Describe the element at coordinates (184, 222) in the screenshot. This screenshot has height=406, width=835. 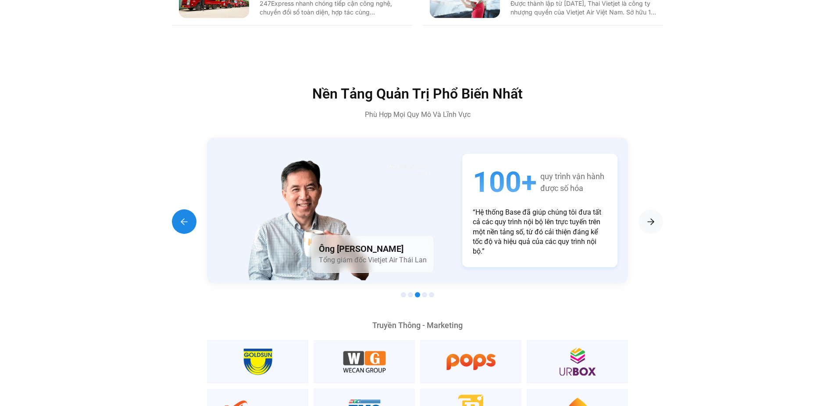
I see `img: arrow-right.png` at that location.